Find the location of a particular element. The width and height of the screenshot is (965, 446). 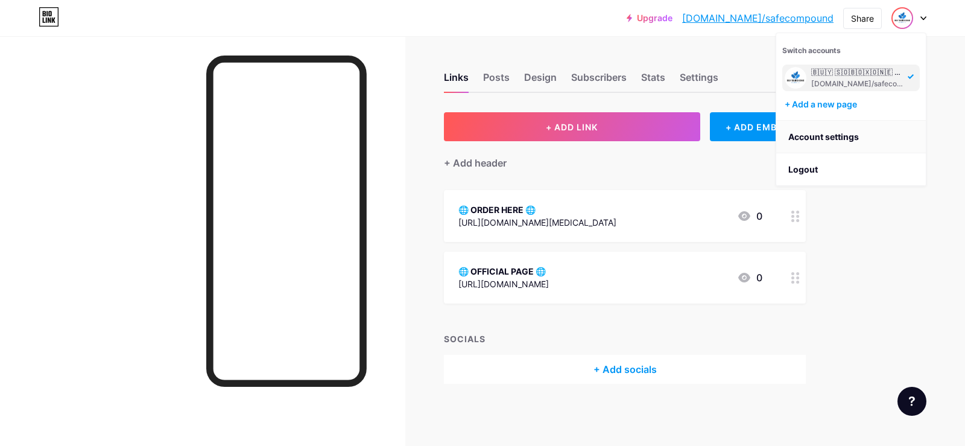

a: Account settings is located at coordinates (851, 137).